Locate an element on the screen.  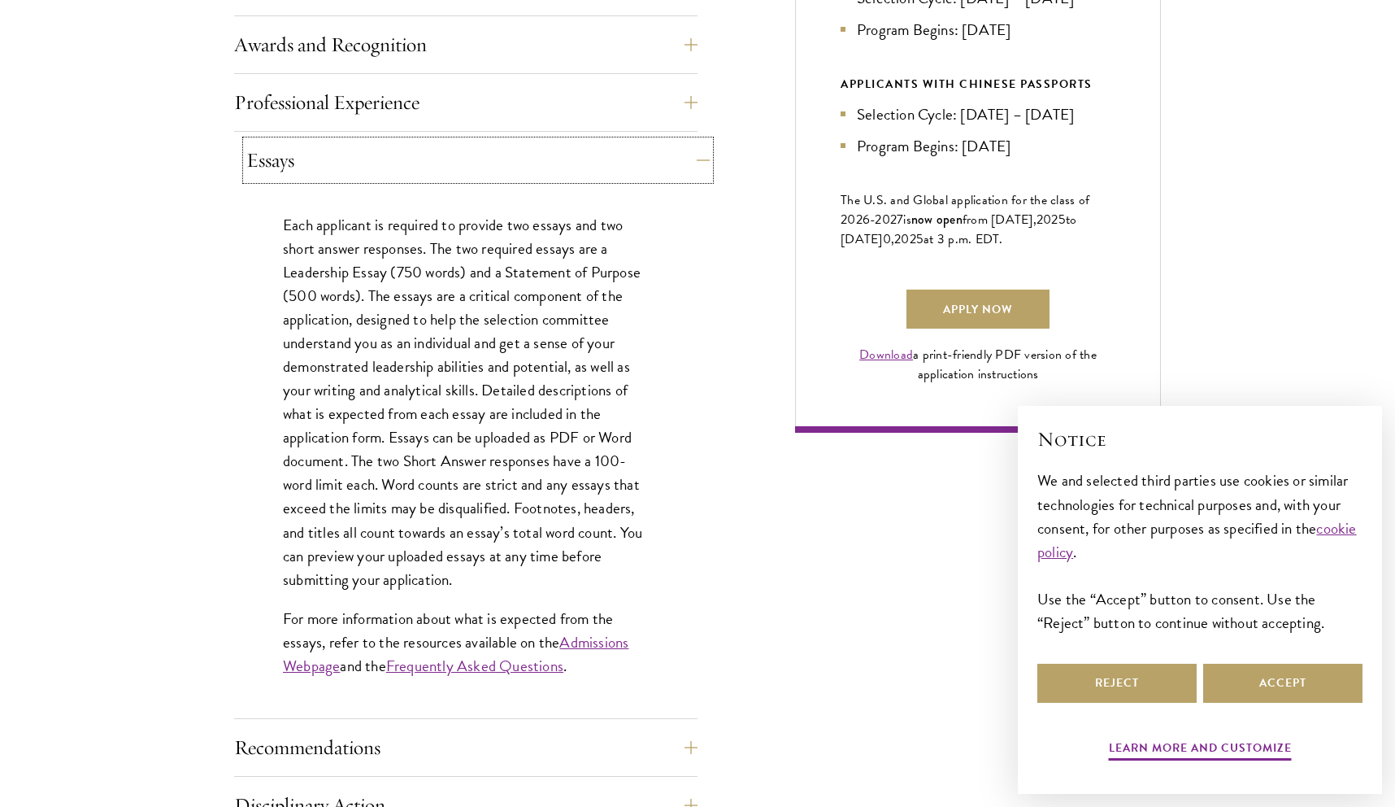
div: We and selected third parties use cookies or similar technologies for technical purposes and, wit... is located at coordinates (1200, 550).